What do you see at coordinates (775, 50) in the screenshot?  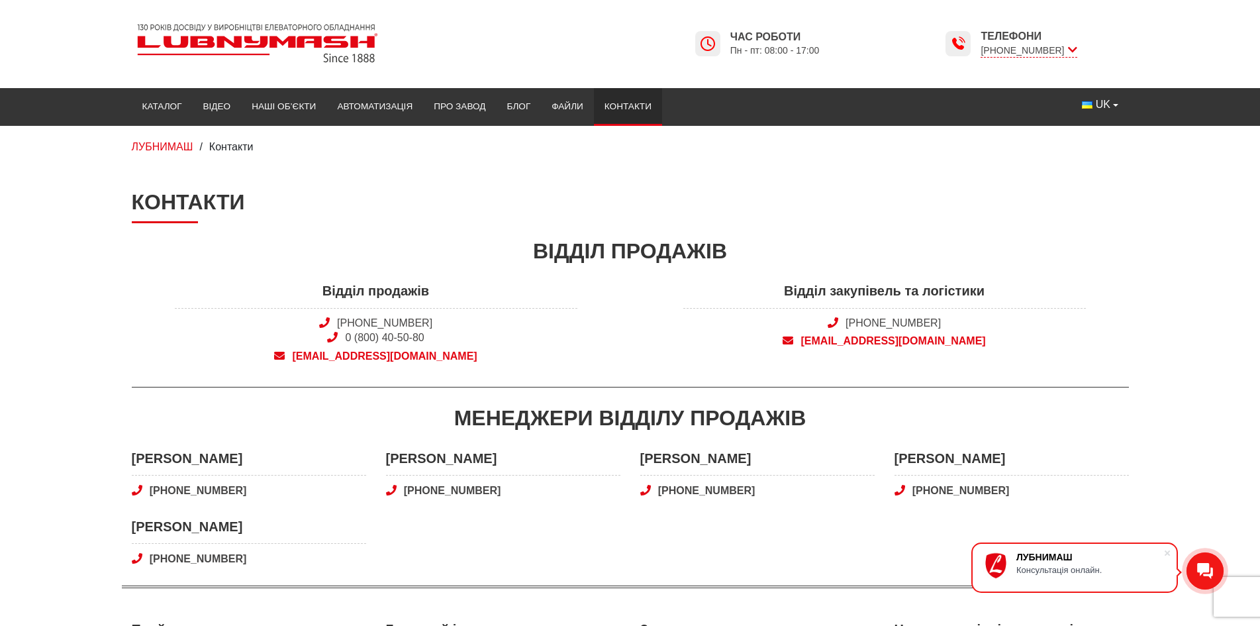 I see `span: Пн - пт: 08:00 - 17:00` at bounding box center [775, 50].